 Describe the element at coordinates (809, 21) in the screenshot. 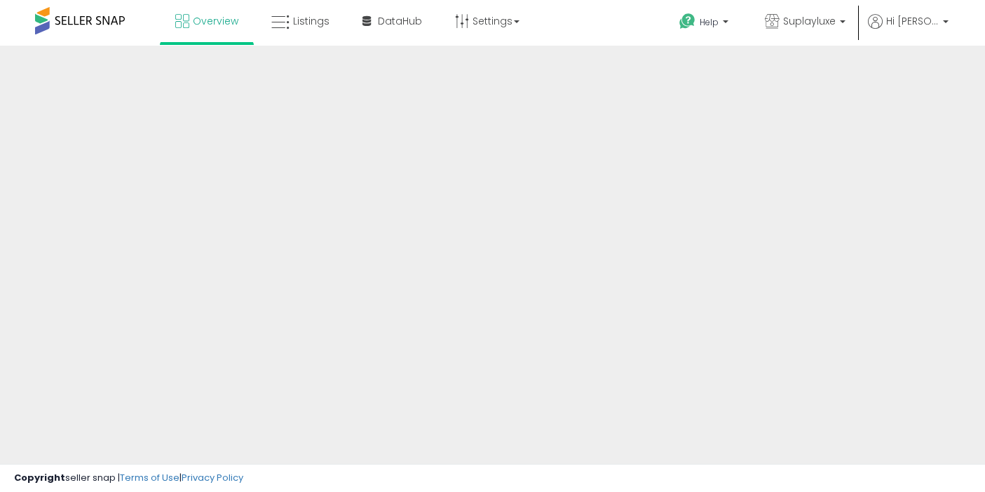

I see `span: Suplayluxe` at that location.